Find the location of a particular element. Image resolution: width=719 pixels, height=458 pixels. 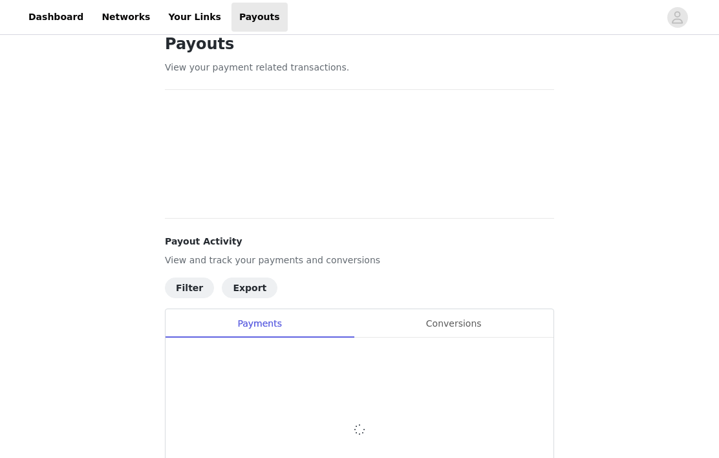

a: Networks is located at coordinates (125, 17).